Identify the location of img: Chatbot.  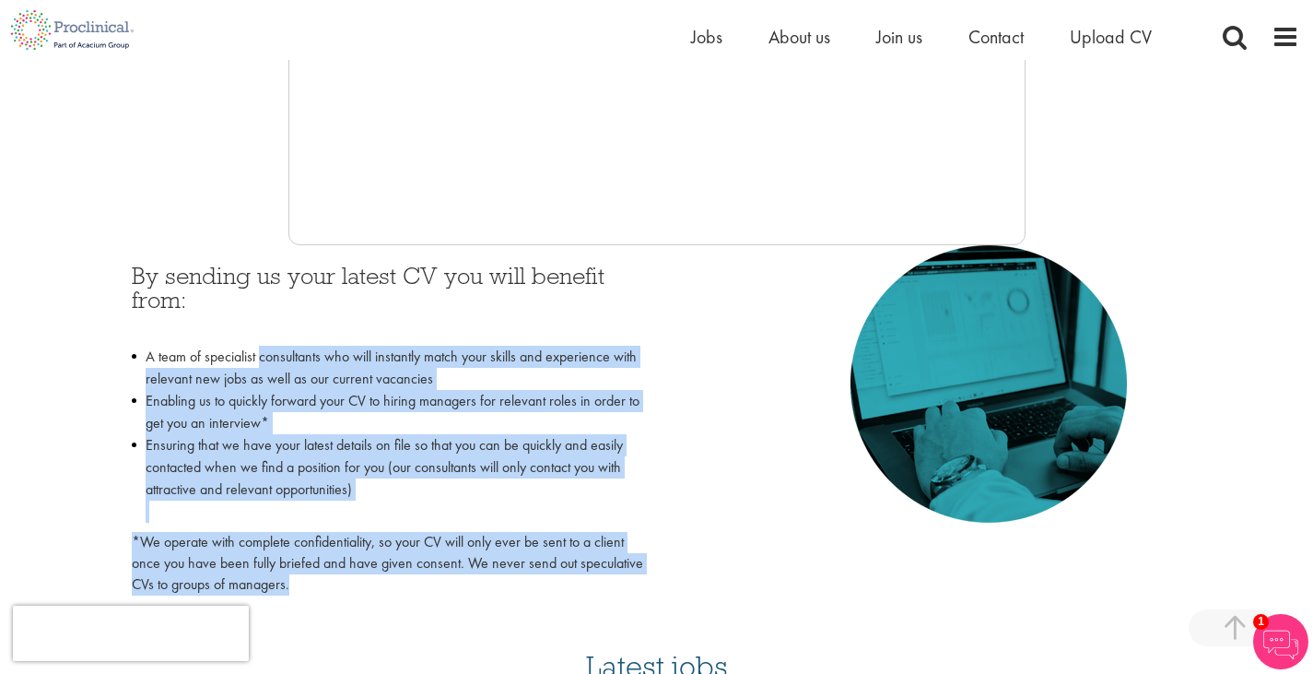
(1281, 642).